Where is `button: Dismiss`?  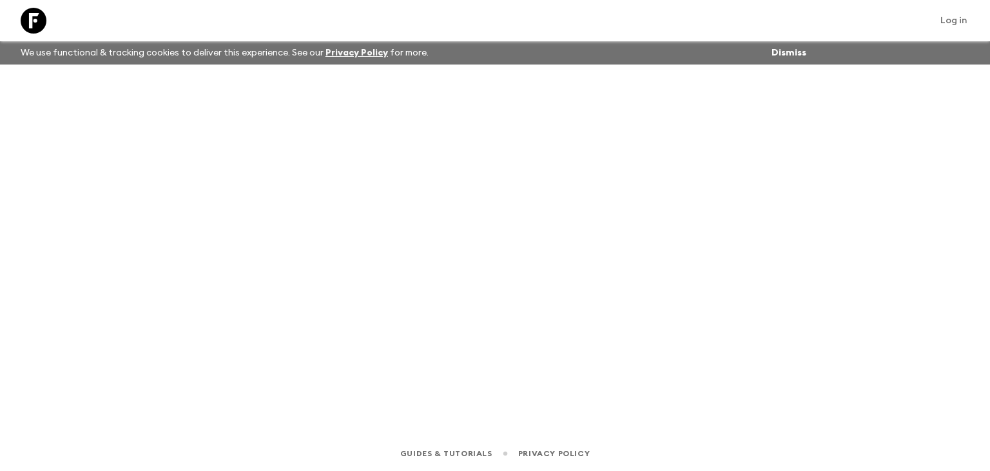
button: Dismiss is located at coordinates (789, 53).